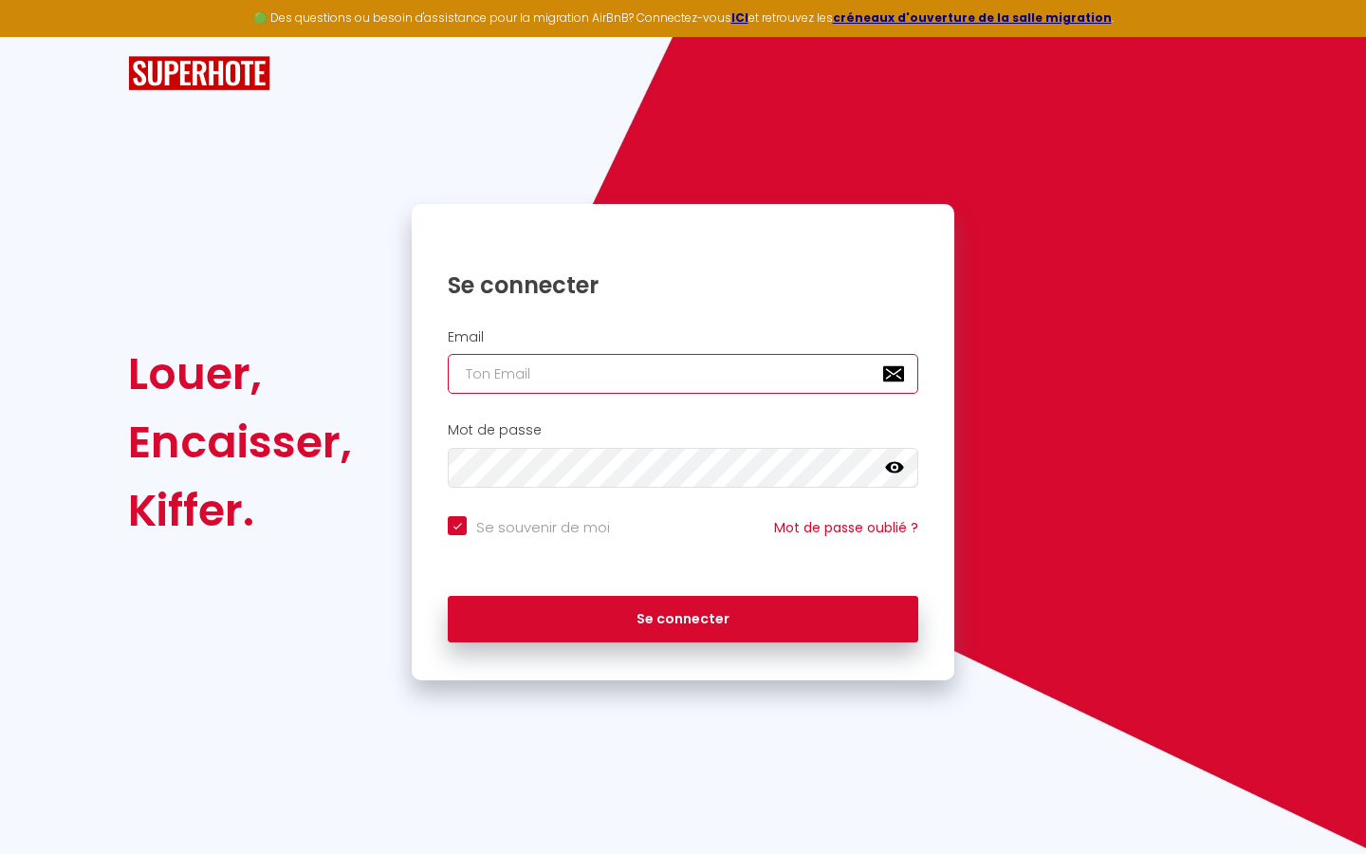 This screenshot has width=1366, height=854. I want to click on button: Ouvrir le widget de chat LiveChat, so click(44, 36).